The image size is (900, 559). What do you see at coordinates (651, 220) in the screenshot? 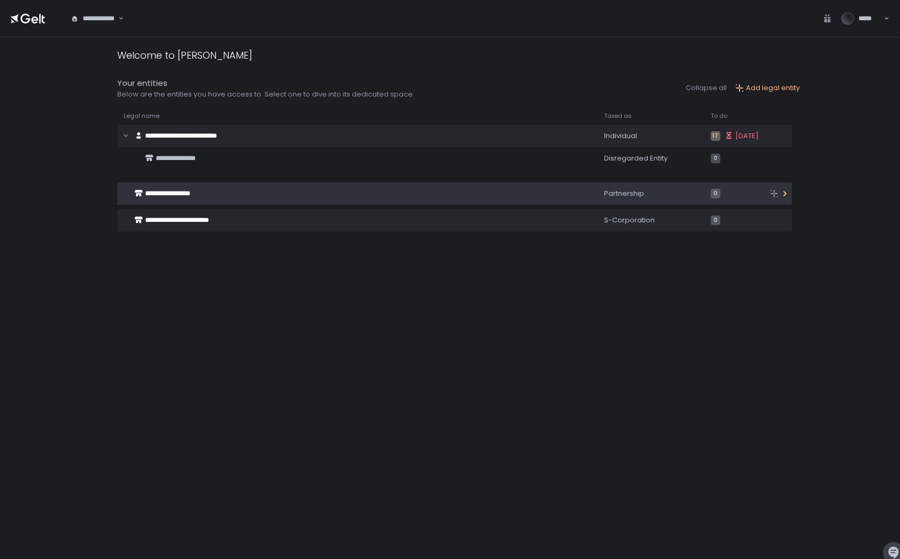
I see `div: S-Corporation` at bounding box center [651, 220].